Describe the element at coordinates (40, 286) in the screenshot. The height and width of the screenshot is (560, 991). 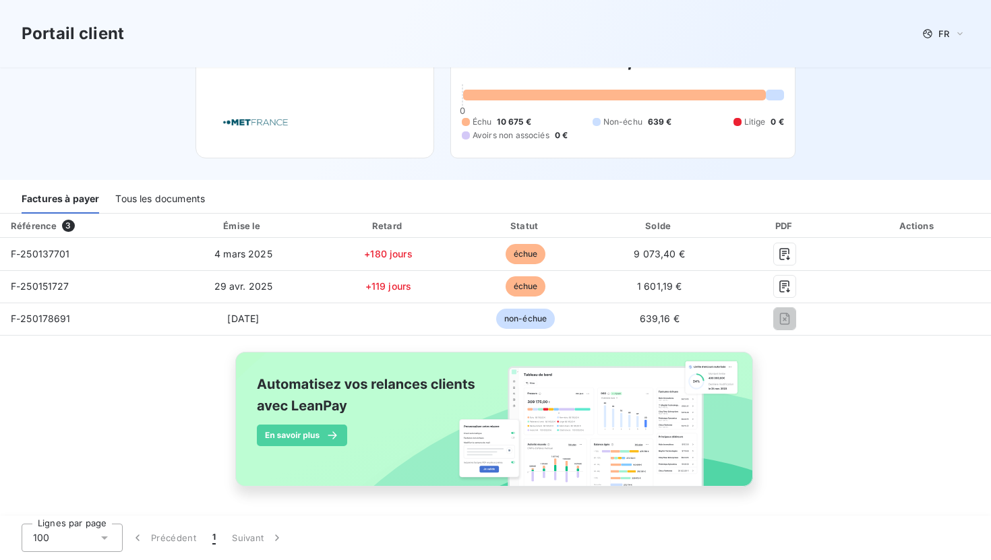
I see `span: F-250151727` at that location.